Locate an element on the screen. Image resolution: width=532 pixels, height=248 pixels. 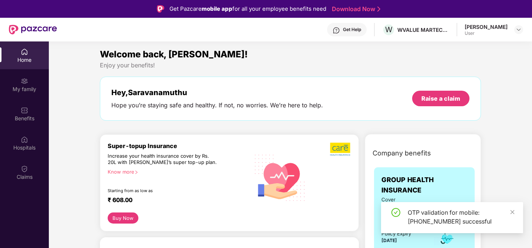
img: Stroke is located at coordinates (379, 9).